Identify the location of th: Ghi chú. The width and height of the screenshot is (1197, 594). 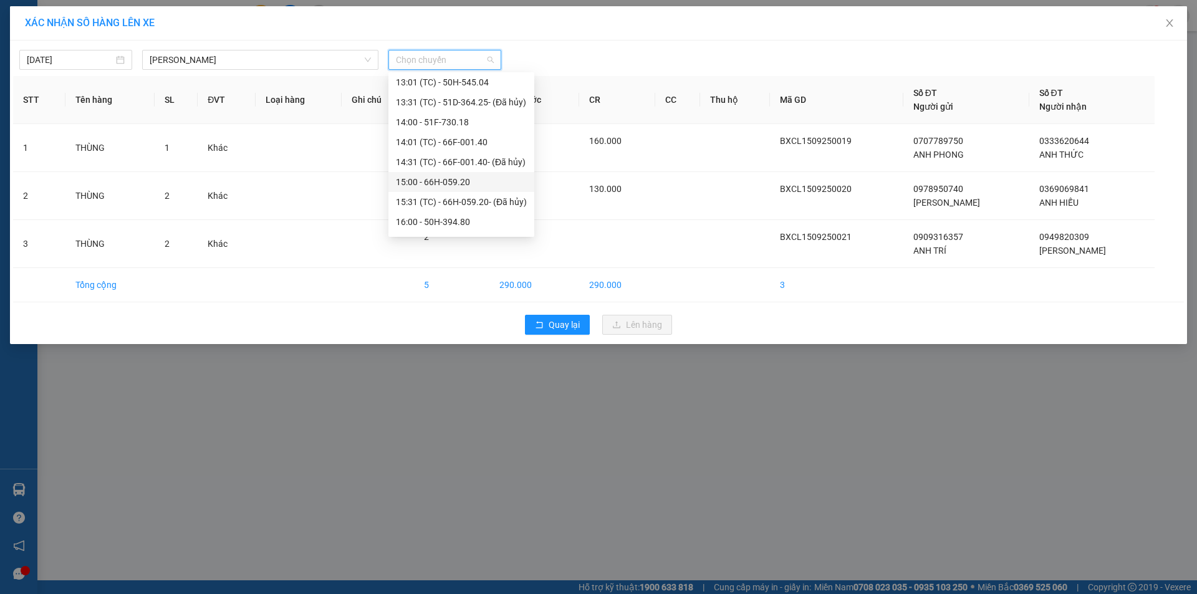
(378, 100).